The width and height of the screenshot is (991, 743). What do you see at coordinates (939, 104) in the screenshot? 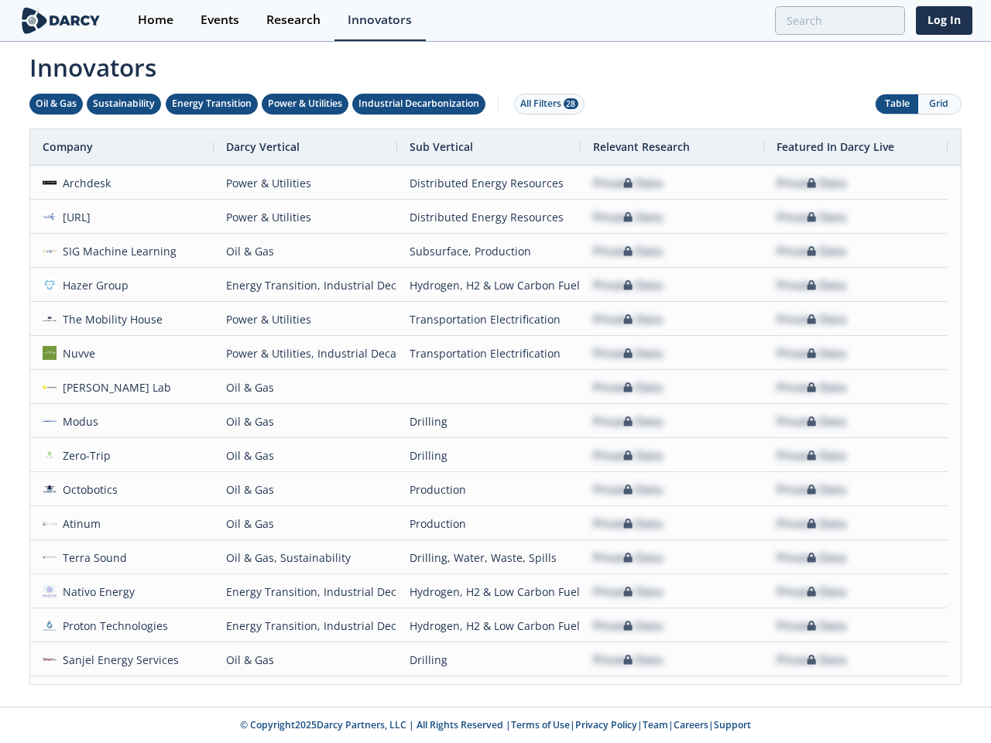
I see `button: Grid` at bounding box center [939, 104].